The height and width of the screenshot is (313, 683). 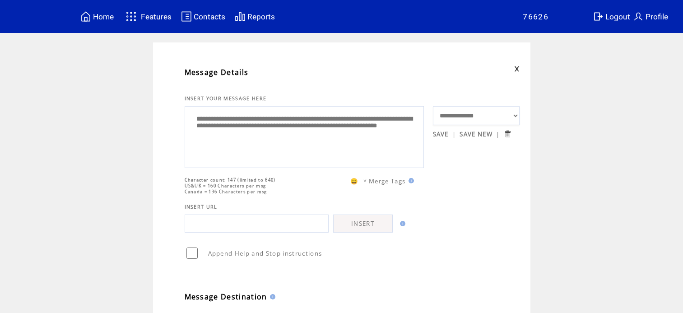 What do you see at coordinates (203, 16) in the screenshot?
I see `a: Contacts` at bounding box center [203, 16].